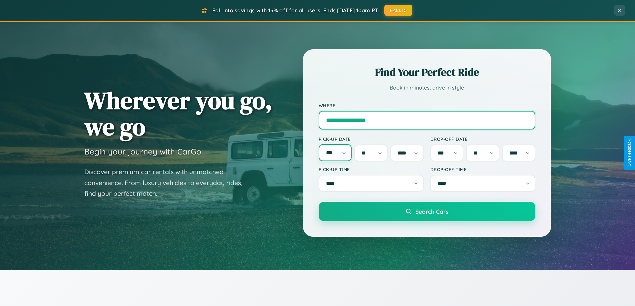 The width and height of the screenshot is (635, 306). What do you see at coordinates (629, 153) in the screenshot?
I see `div: Give Feedback` at bounding box center [629, 153].